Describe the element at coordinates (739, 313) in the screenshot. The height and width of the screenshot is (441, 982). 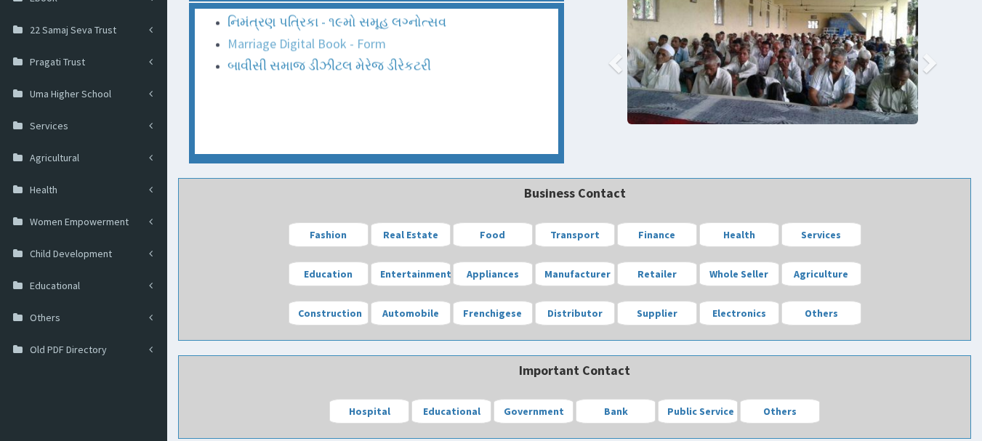
I see `b: Electronics` at that location.